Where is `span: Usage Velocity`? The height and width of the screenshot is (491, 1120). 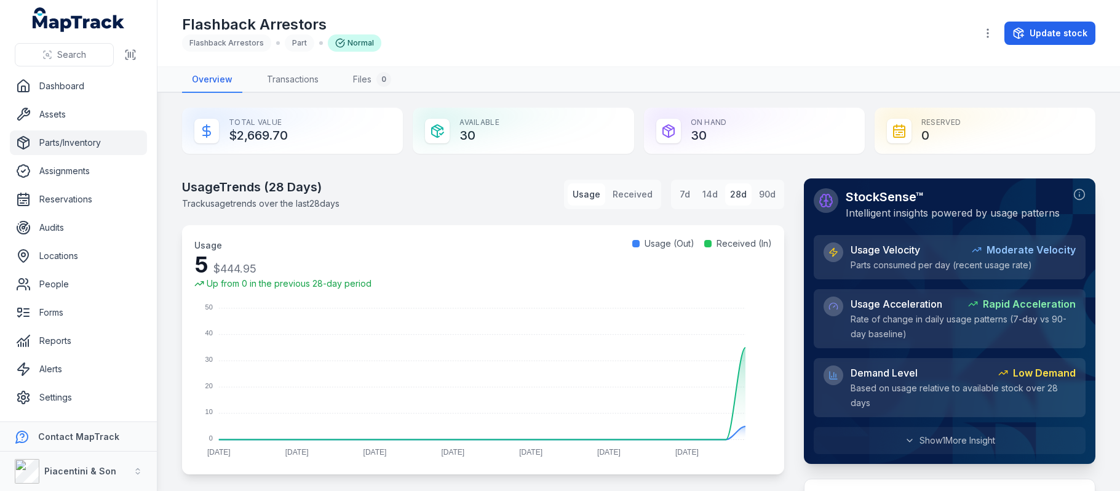
span: Usage Velocity is located at coordinates (885, 250).